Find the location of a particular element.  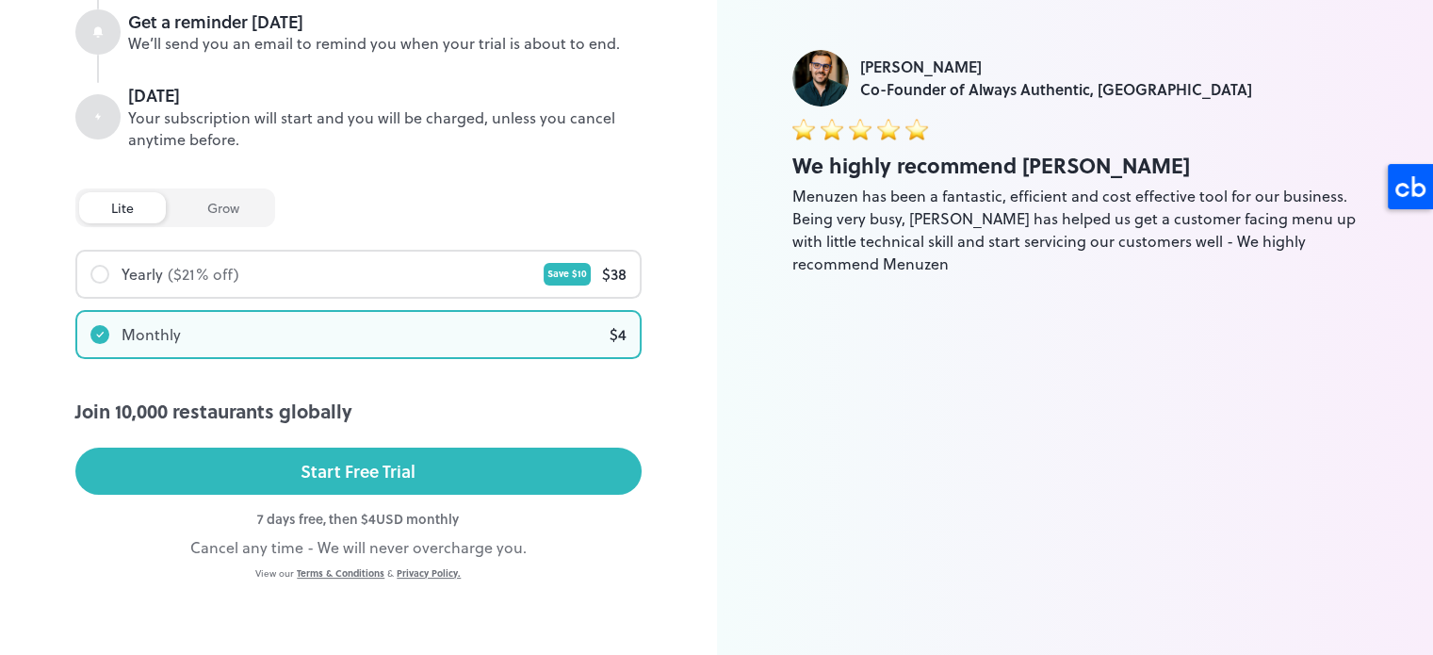

div: Menuzen has been a fantastic, efficient and cost effective tool for our business. Being very busy... is located at coordinates (1075, 230).